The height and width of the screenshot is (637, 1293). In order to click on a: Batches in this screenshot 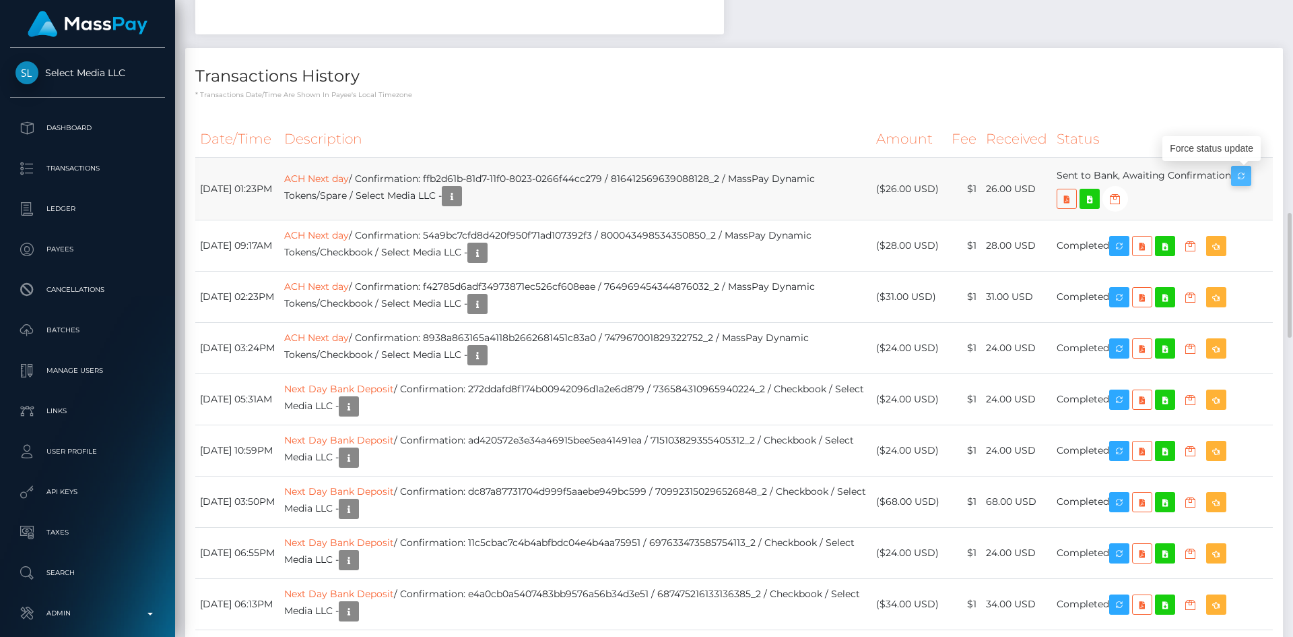, I will do `click(88, 330)`.